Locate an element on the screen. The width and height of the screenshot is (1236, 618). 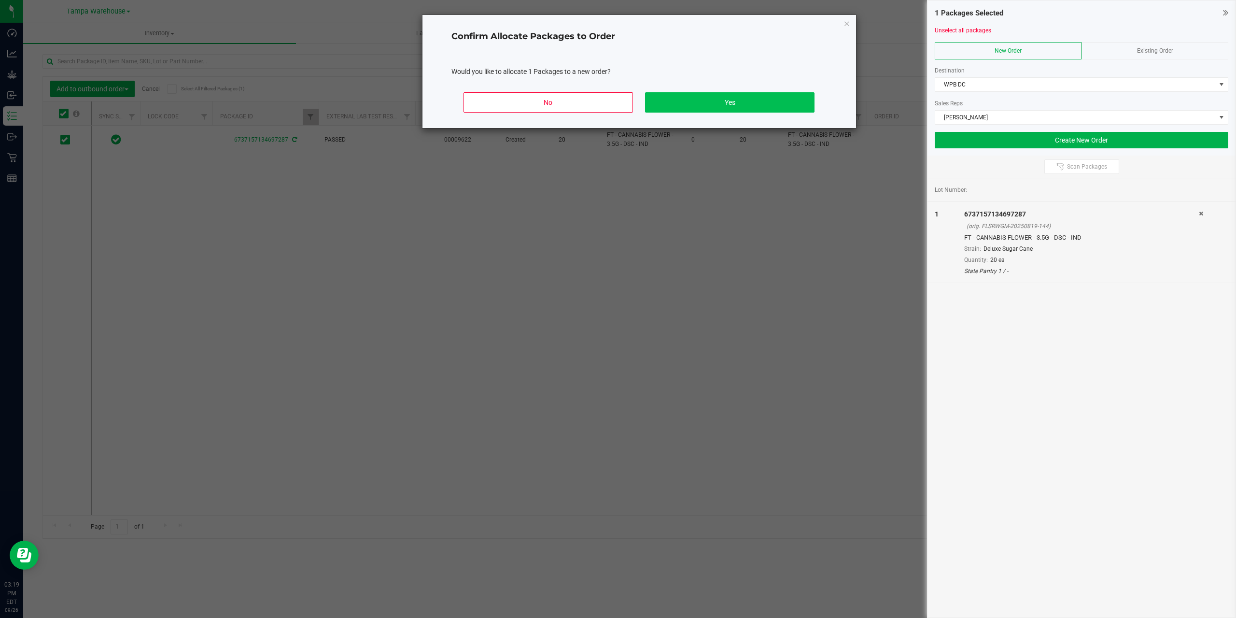
button: Yes is located at coordinates (730, 102).